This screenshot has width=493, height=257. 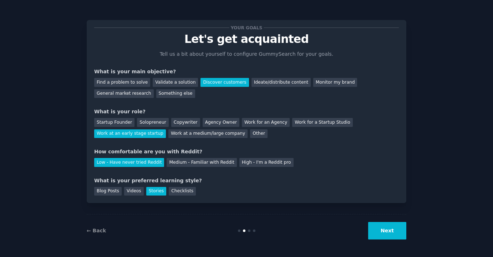 What do you see at coordinates (202, 162) in the screenshot?
I see `div: Medium - Familiar with Reddit` at bounding box center [202, 162].